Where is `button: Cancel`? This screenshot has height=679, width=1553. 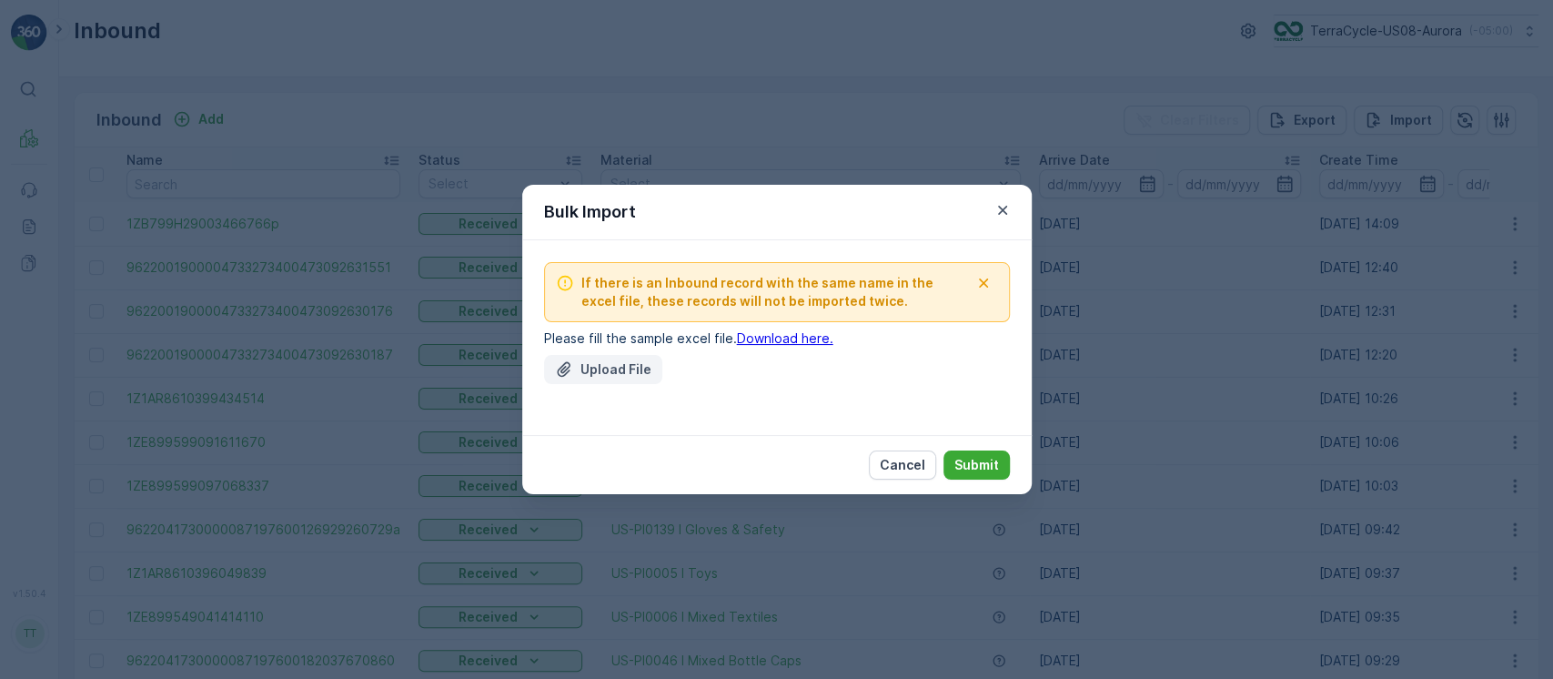 button: Cancel is located at coordinates (903, 465).